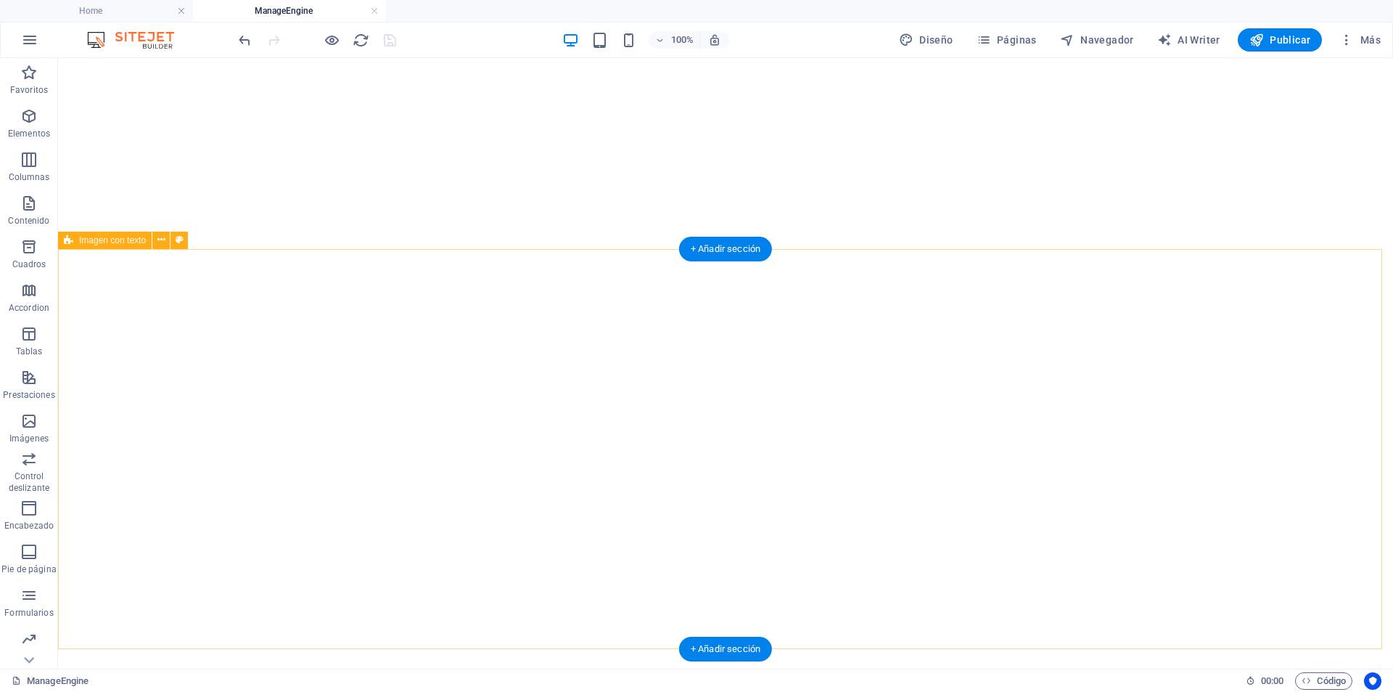 The image size is (1393, 692). Describe the element at coordinates (361, 40) in the screenshot. I see `button: reload` at that location.